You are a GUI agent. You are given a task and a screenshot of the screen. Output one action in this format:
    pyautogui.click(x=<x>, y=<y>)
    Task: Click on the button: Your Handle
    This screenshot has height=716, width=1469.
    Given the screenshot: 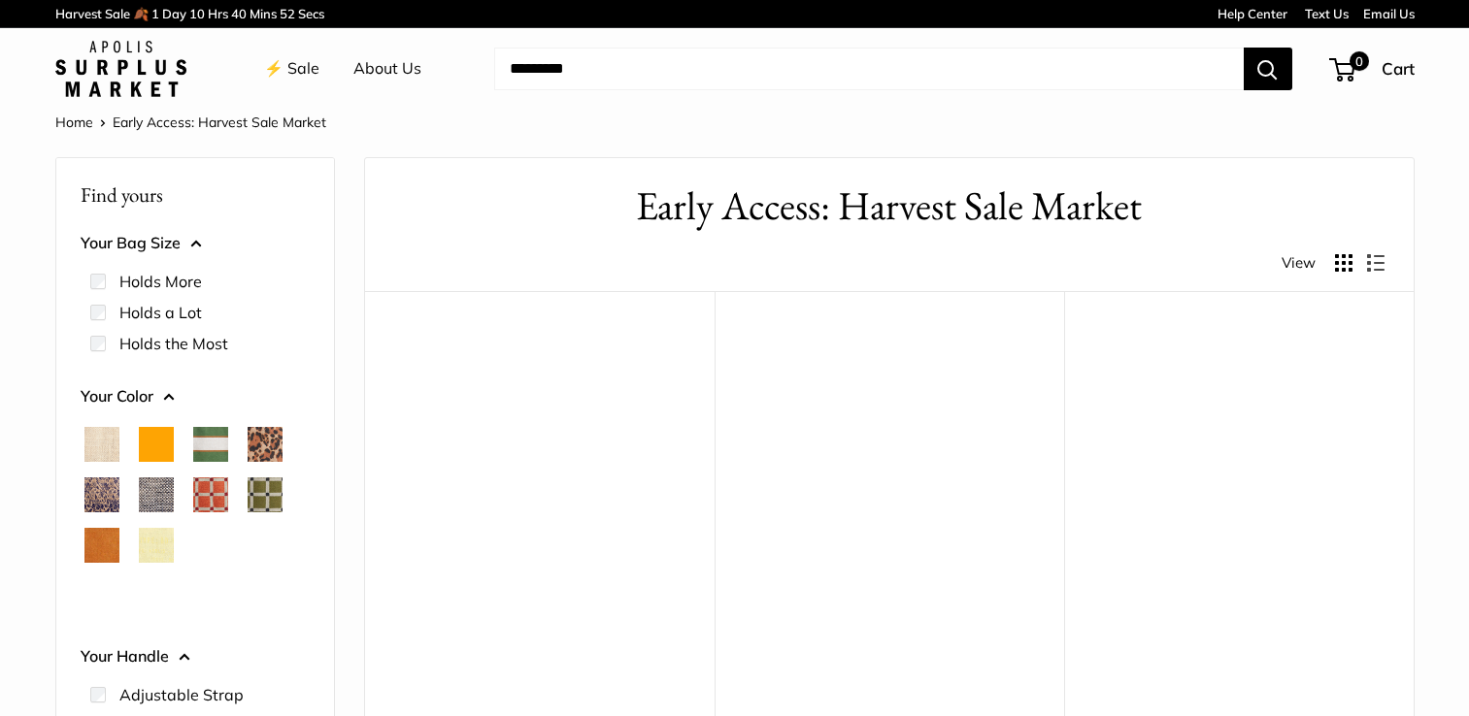 What is the action you would take?
    pyautogui.click(x=195, y=657)
    